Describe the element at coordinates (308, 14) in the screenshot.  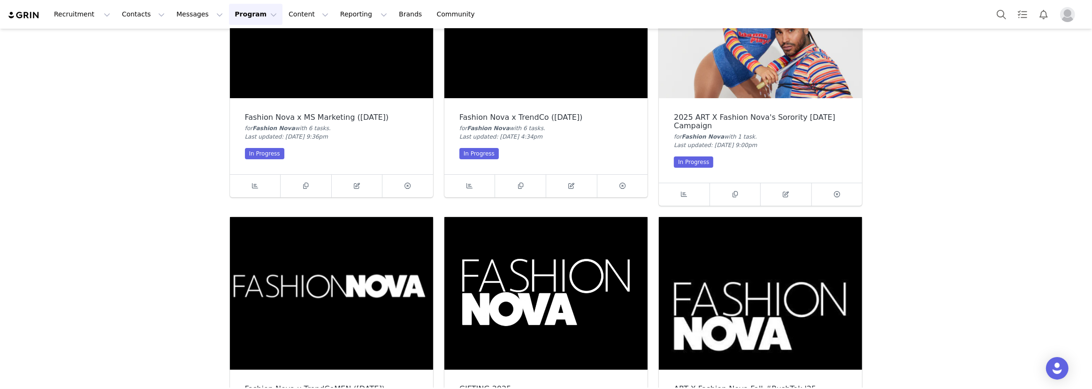
I see `button: Content` at that location.